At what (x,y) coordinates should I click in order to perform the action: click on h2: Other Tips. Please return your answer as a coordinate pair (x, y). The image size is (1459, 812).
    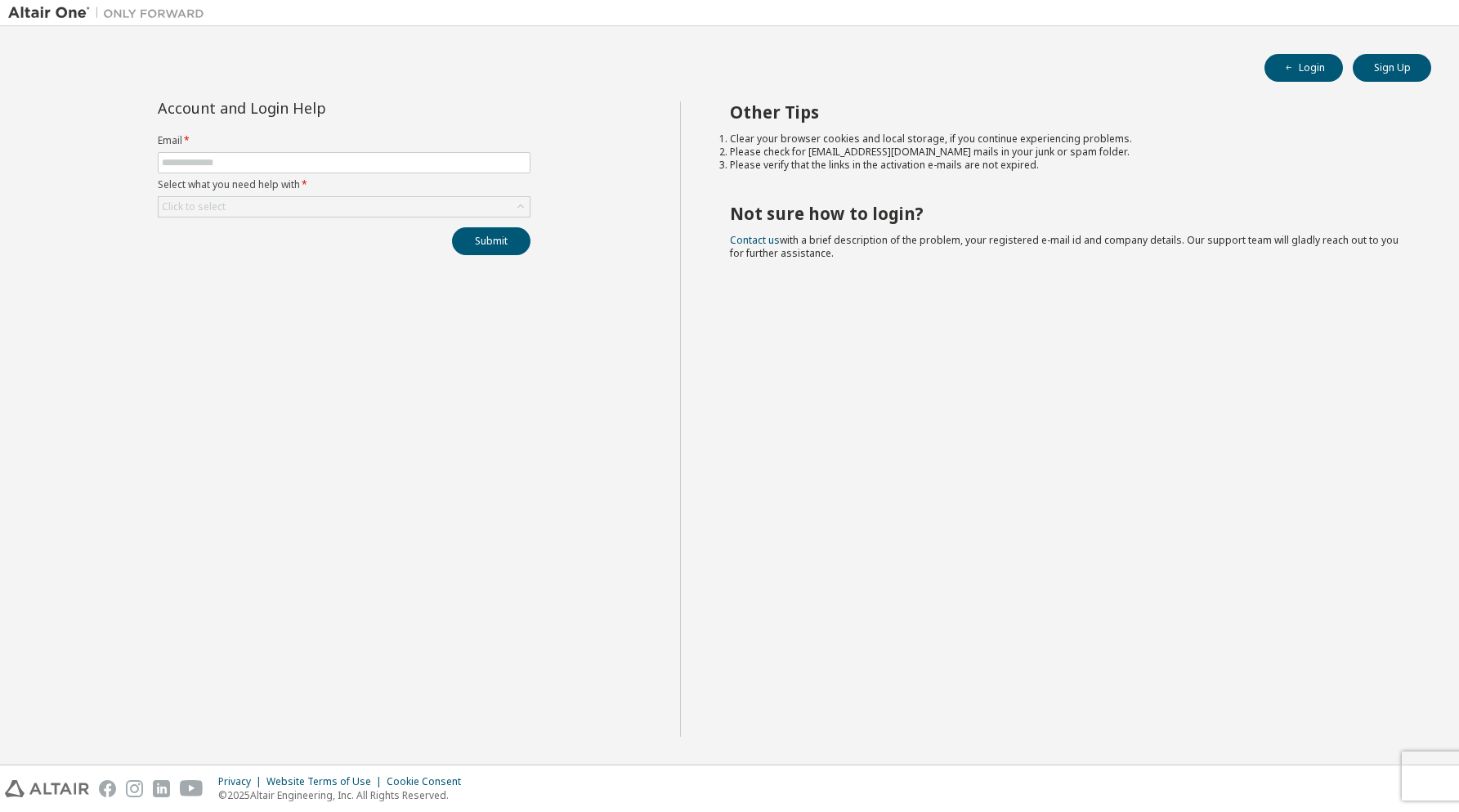
    Looking at the image, I should click on (1066, 112).